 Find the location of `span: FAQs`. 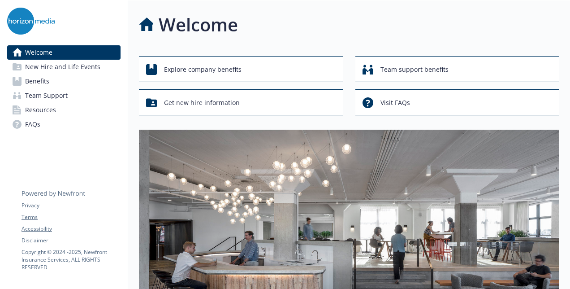

span: FAQs is located at coordinates (33, 124).